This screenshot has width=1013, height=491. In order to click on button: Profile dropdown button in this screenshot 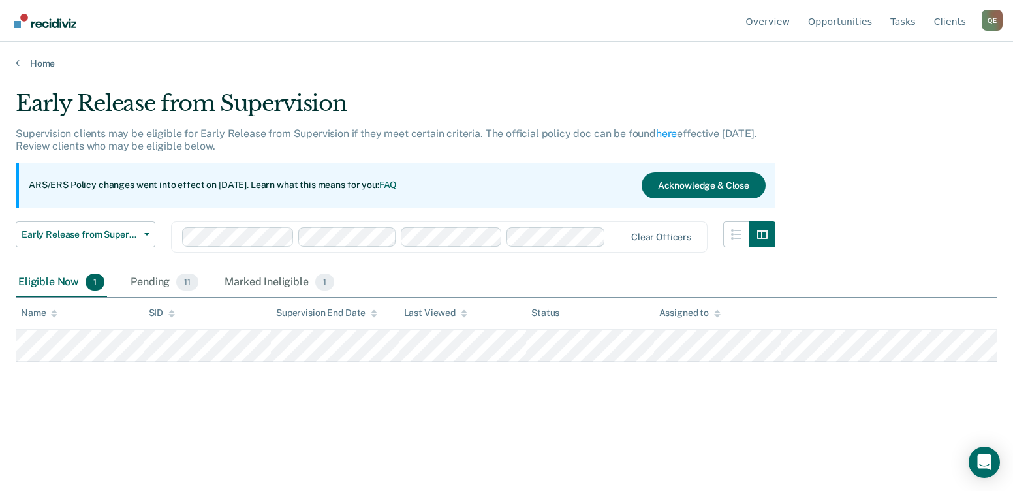, I will do `click(992, 20)`.